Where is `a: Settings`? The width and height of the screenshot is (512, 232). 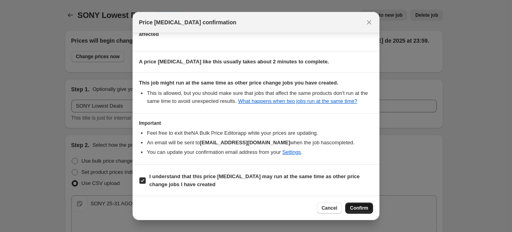 a: Settings is located at coordinates (292, 152).